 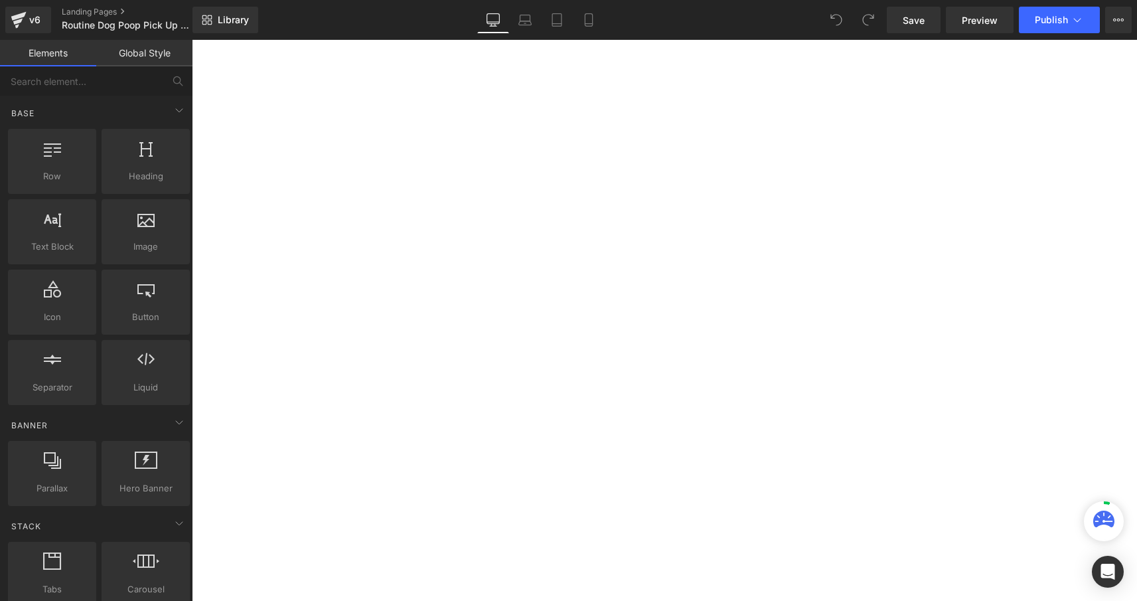 What do you see at coordinates (52, 488) in the screenshot?
I see `span: Parallax` at bounding box center [52, 488].